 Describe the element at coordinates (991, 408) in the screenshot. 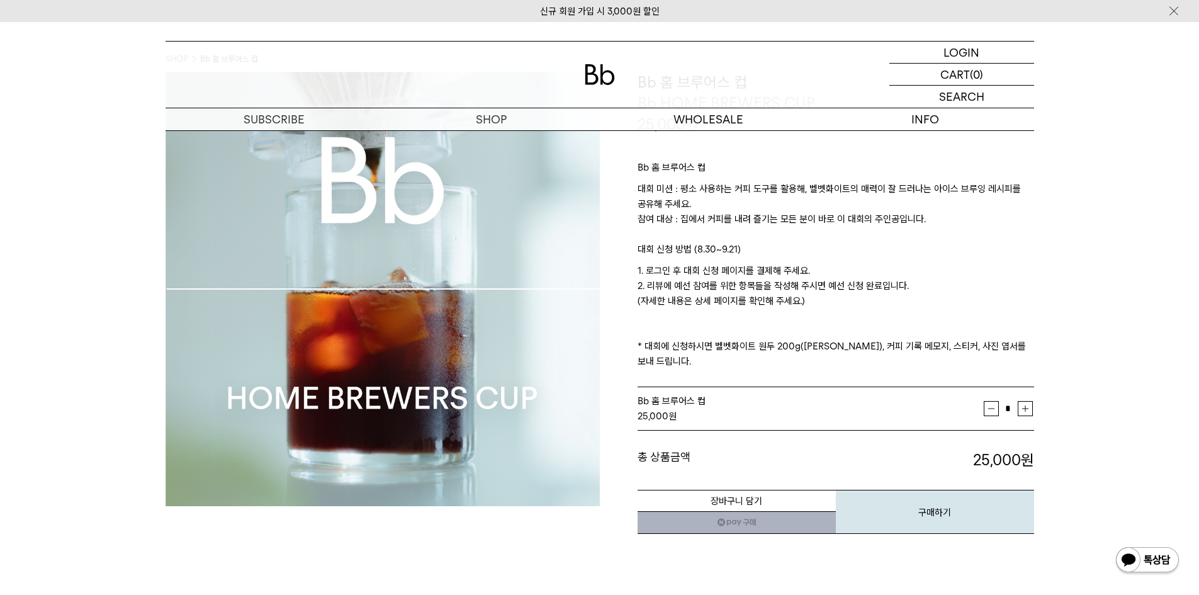

I see `button: 감소` at that location.